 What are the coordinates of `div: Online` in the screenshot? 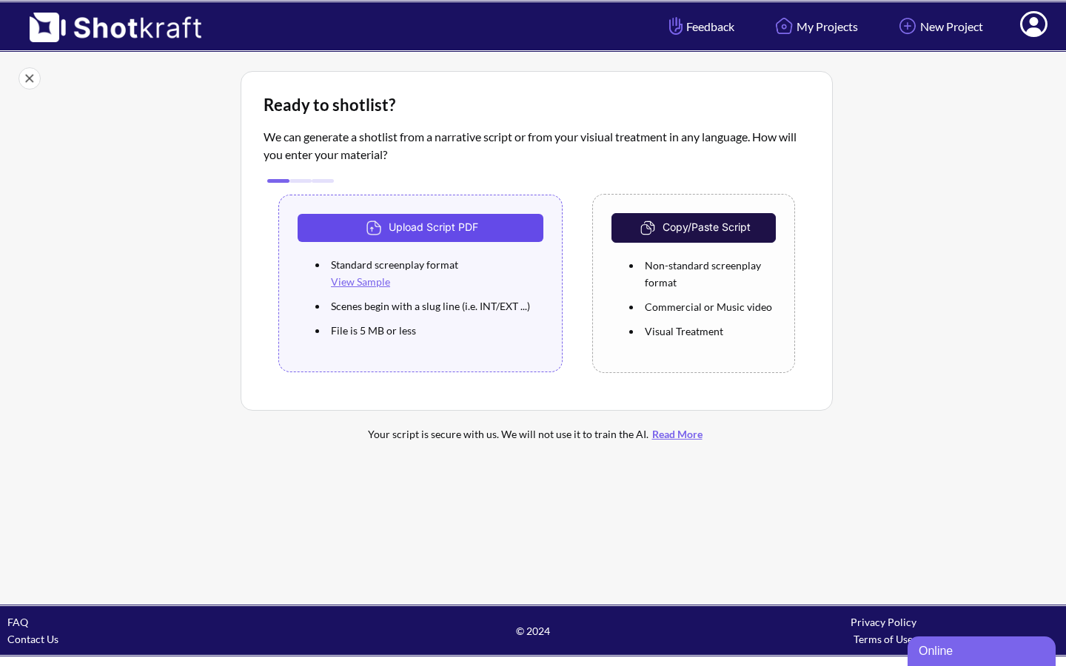 It's located at (74, 18).